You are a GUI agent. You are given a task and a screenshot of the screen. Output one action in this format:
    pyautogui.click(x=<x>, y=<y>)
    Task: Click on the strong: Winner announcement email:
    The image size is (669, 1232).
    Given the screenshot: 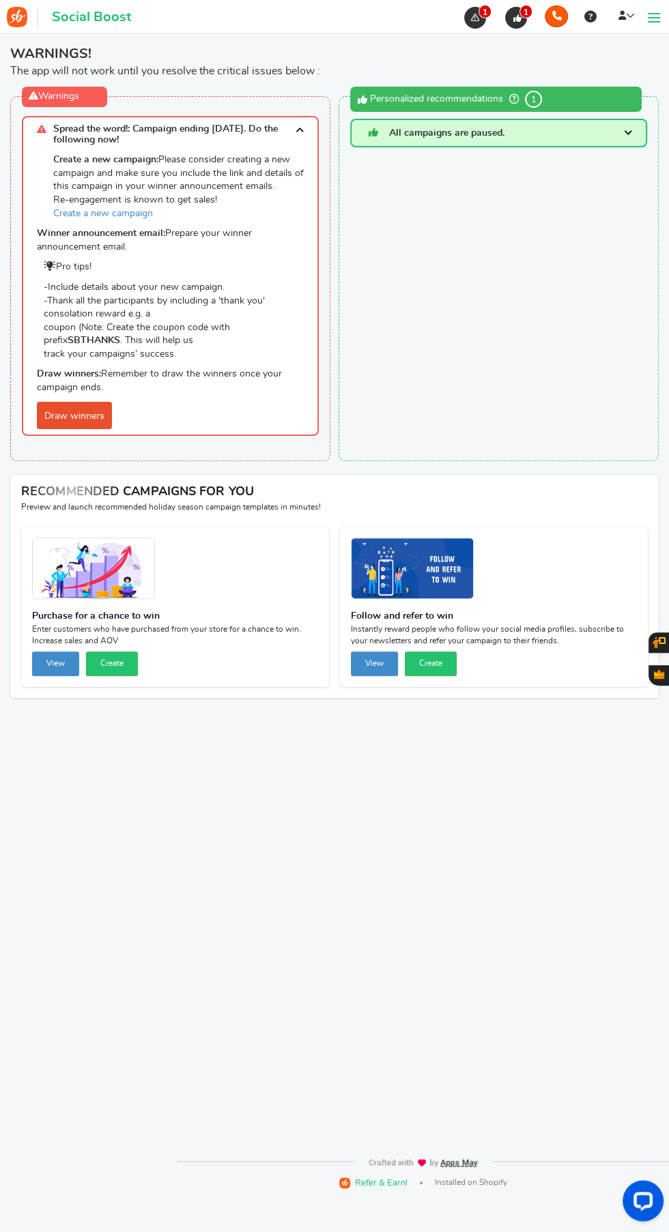 What is the action you would take?
    pyautogui.click(x=101, y=233)
    